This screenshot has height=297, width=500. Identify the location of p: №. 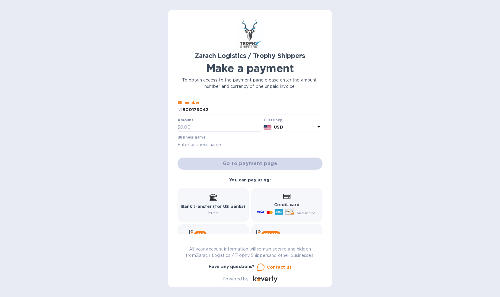
(180, 110).